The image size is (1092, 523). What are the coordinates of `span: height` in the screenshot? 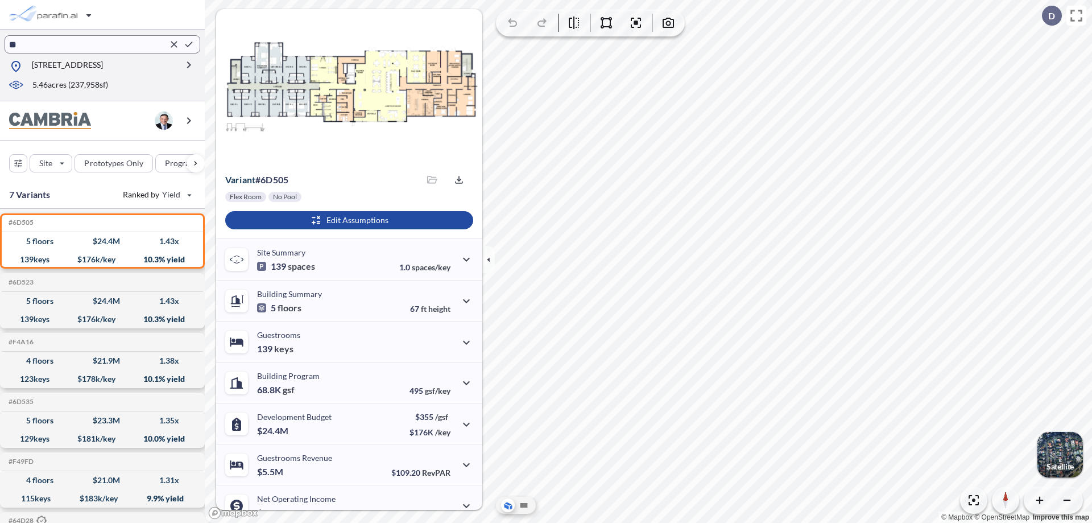 It's located at (439, 308).